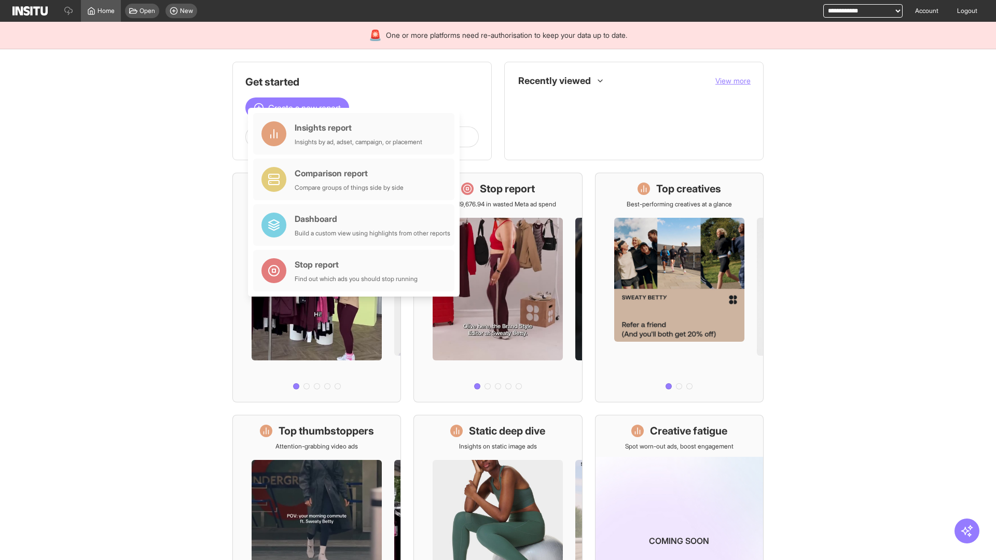 The image size is (996, 560). What do you see at coordinates (498, 447) in the screenshot?
I see `p: Insights on static image ads` at bounding box center [498, 447].